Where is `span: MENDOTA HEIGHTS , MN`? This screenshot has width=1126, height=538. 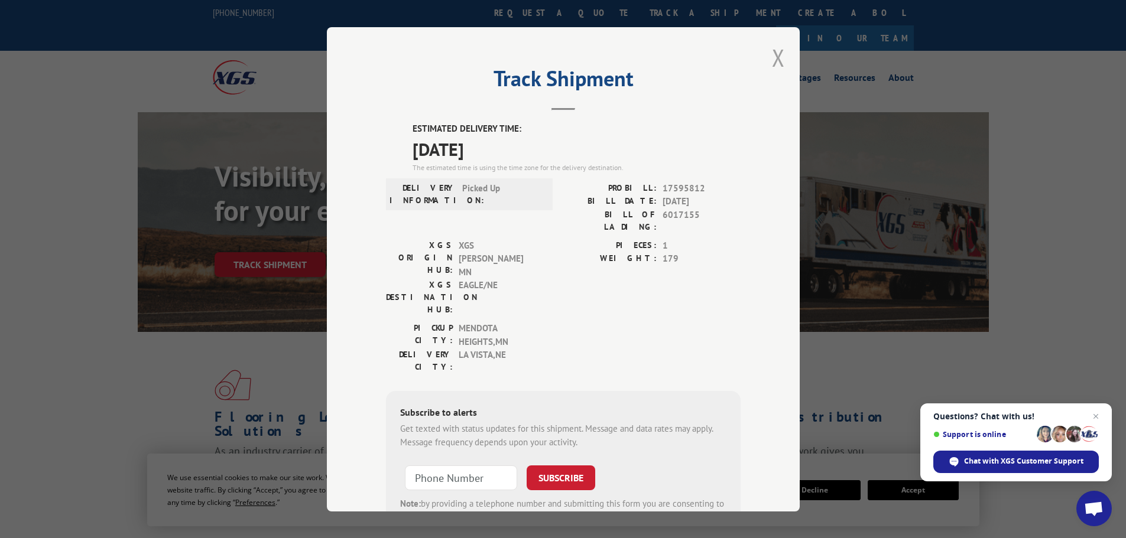 span: MENDOTA HEIGHTS , MN is located at coordinates (498, 335).